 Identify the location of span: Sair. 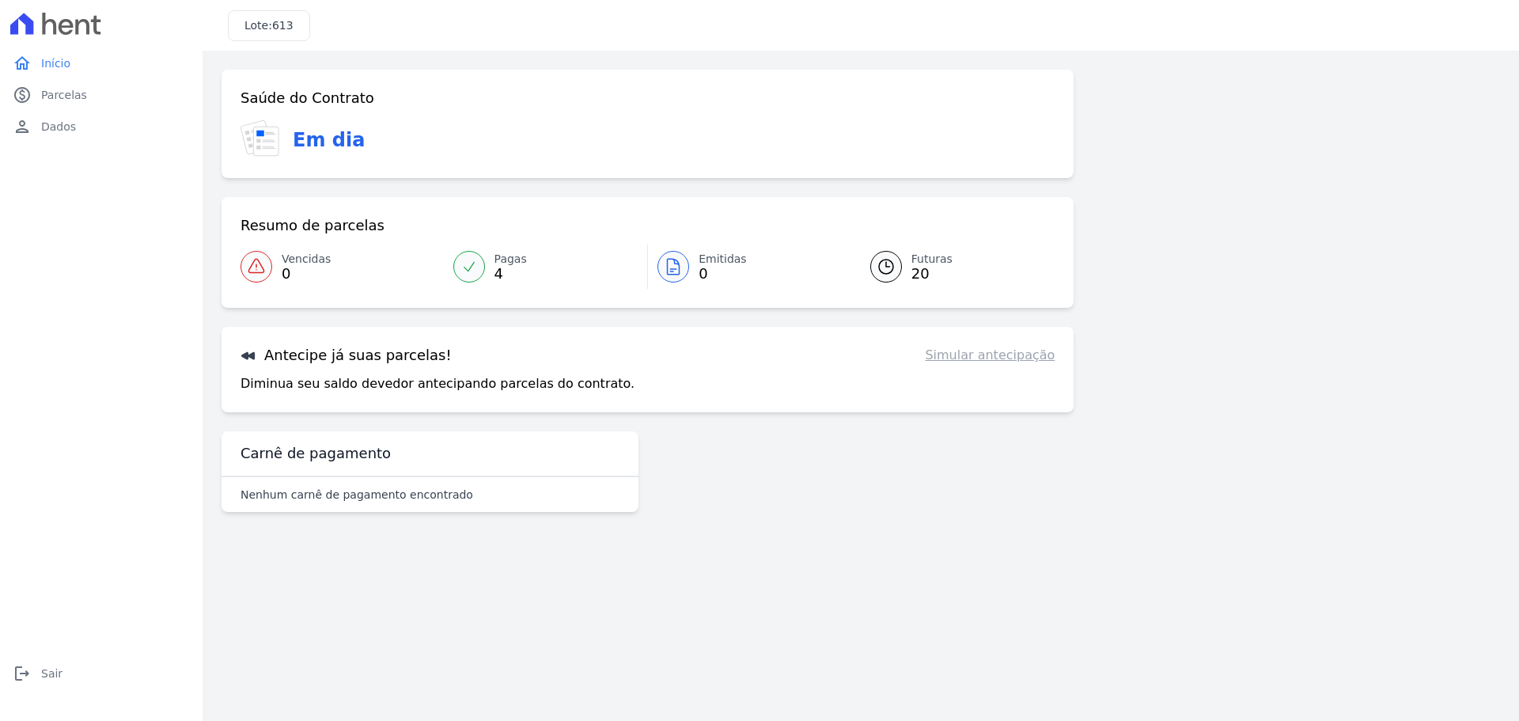
(51, 673).